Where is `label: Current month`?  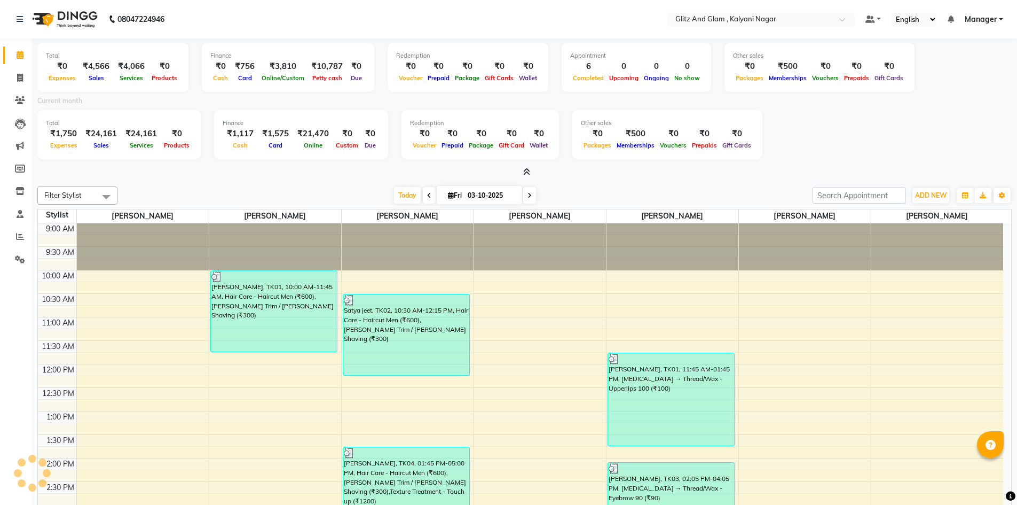
label: Current month is located at coordinates (60, 101).